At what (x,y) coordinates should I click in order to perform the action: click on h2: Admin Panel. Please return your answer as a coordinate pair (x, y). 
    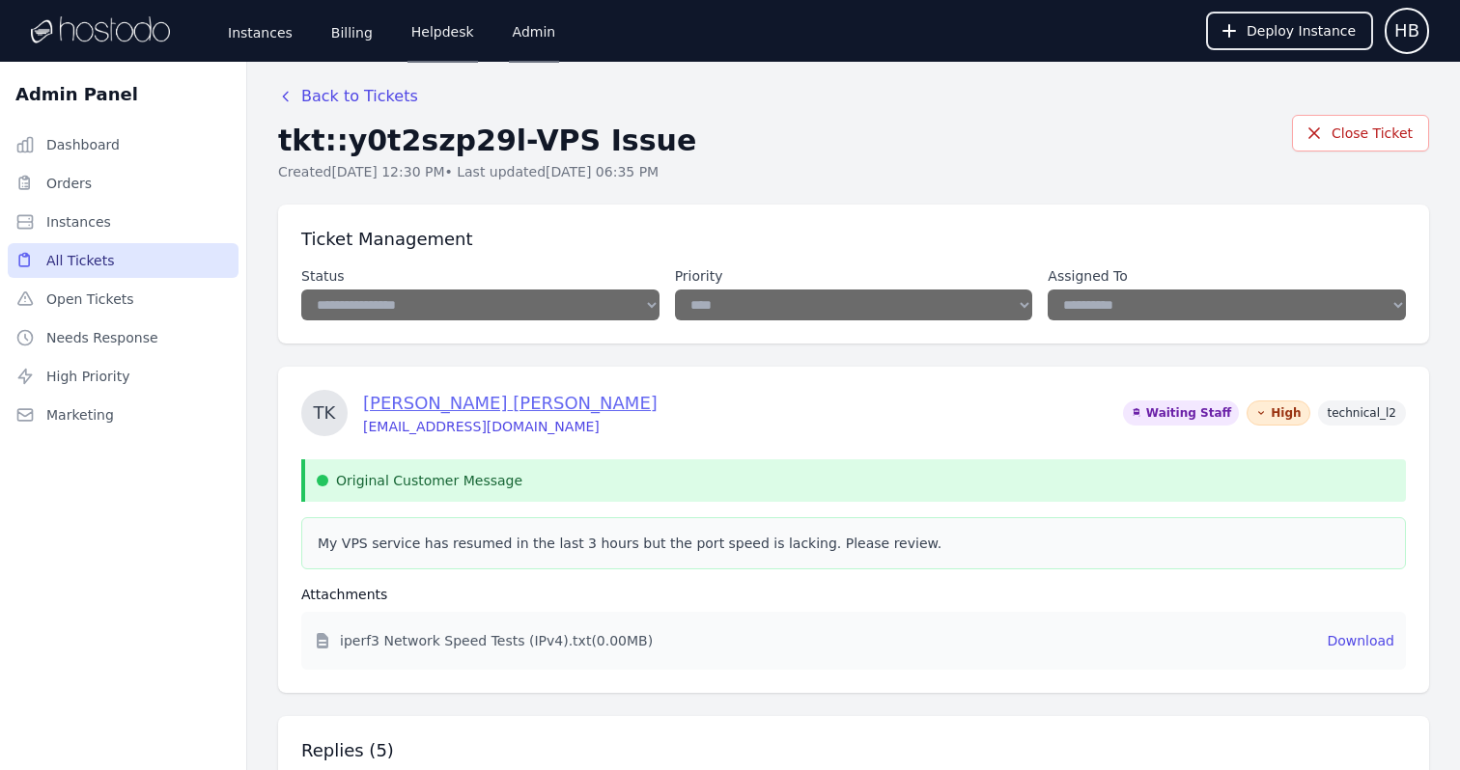
    Looking at the image, I should click on (76, 95).